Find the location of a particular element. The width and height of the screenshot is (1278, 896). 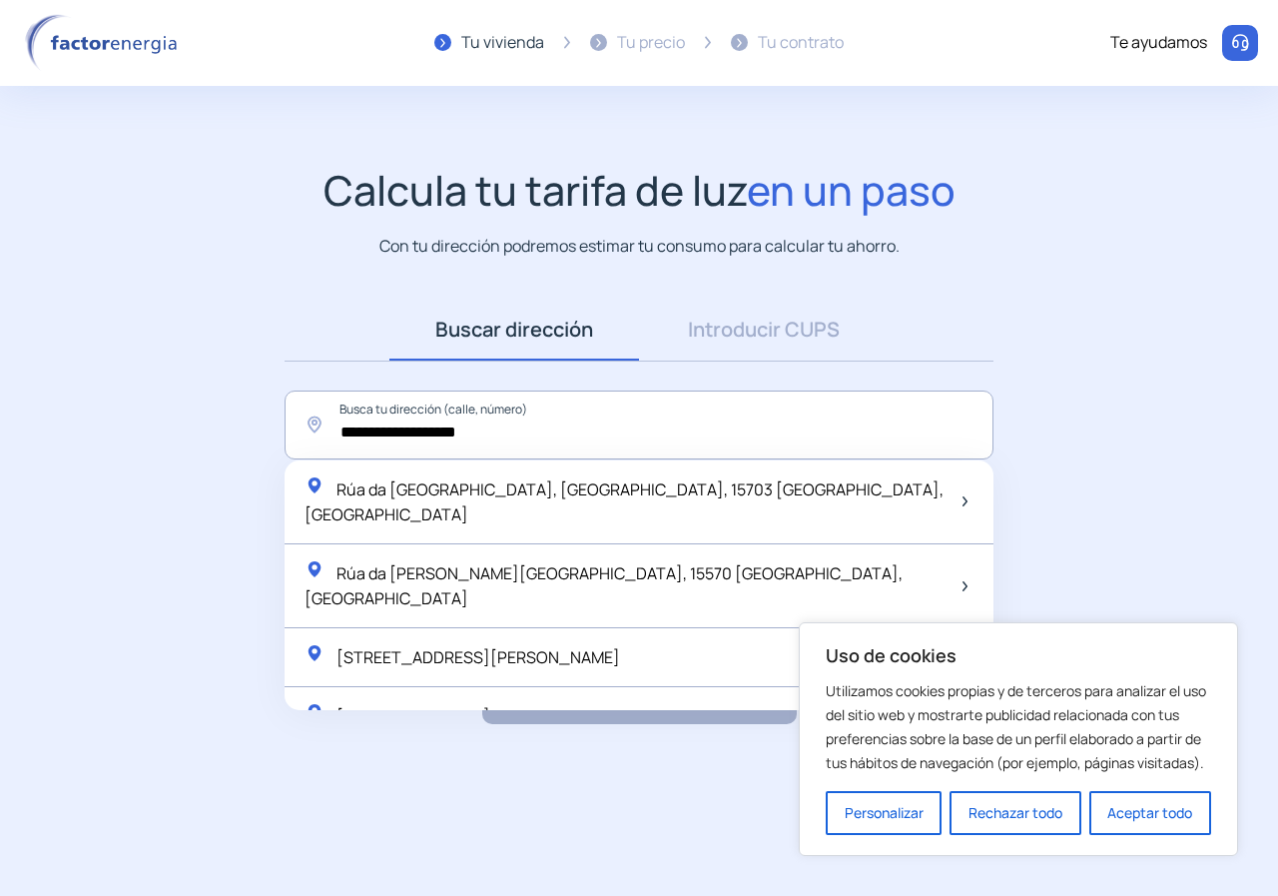

p: Utilizamos cookies propias y de terceros para analizar el uso del sitio web y mostrarte publicida... is located at coordinates (1018, 727).